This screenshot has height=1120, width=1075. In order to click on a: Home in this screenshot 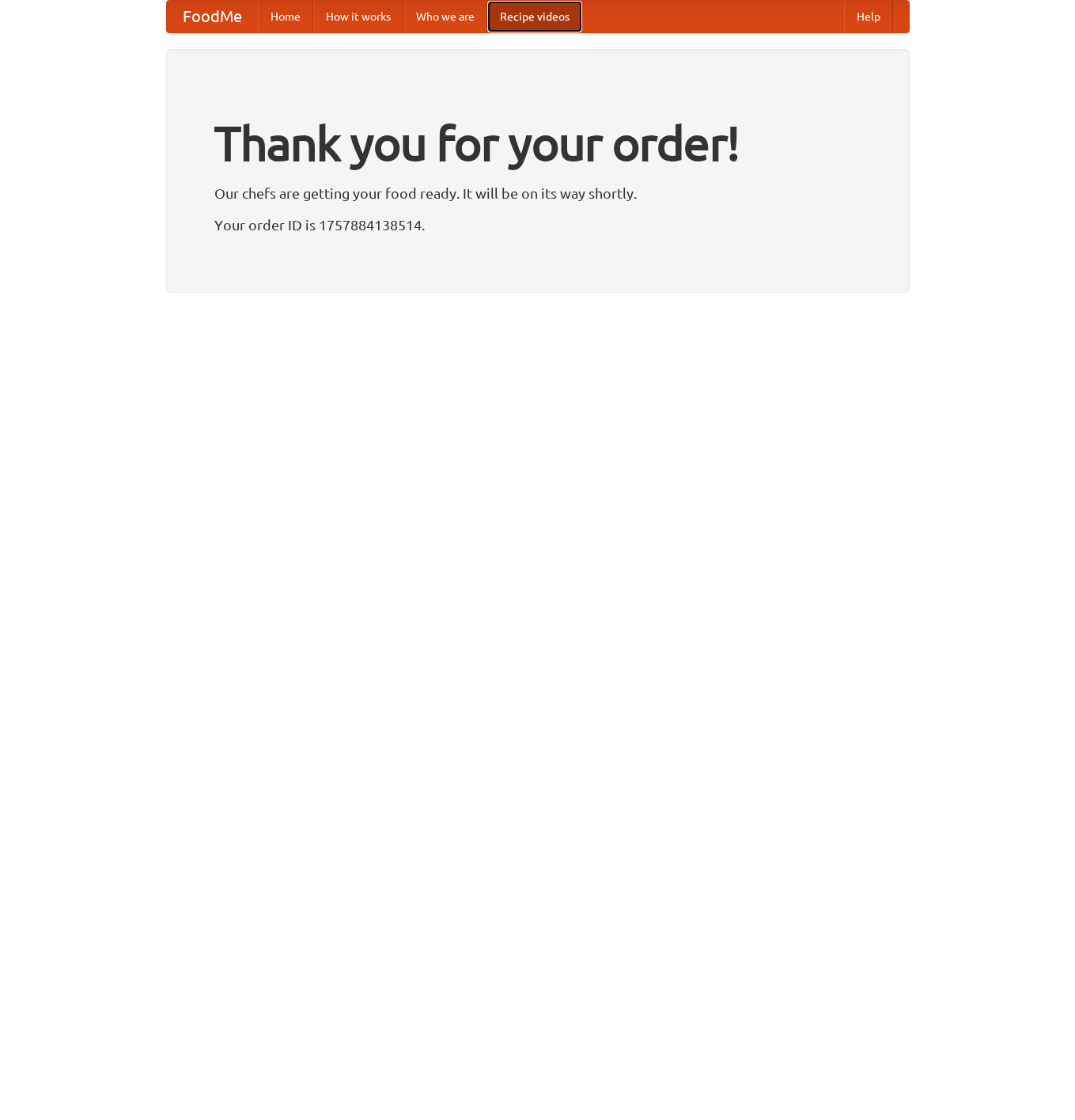, I will do `click(286, 17)`.